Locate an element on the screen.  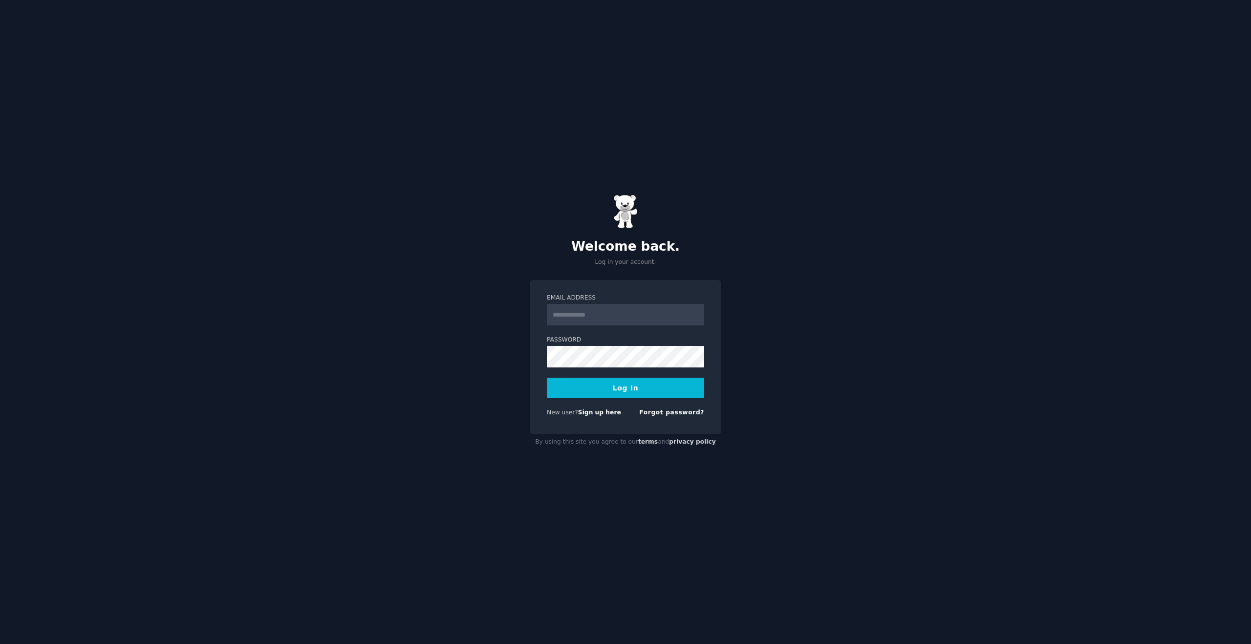
p: Log in your account. is located at coordinates (625, 262).